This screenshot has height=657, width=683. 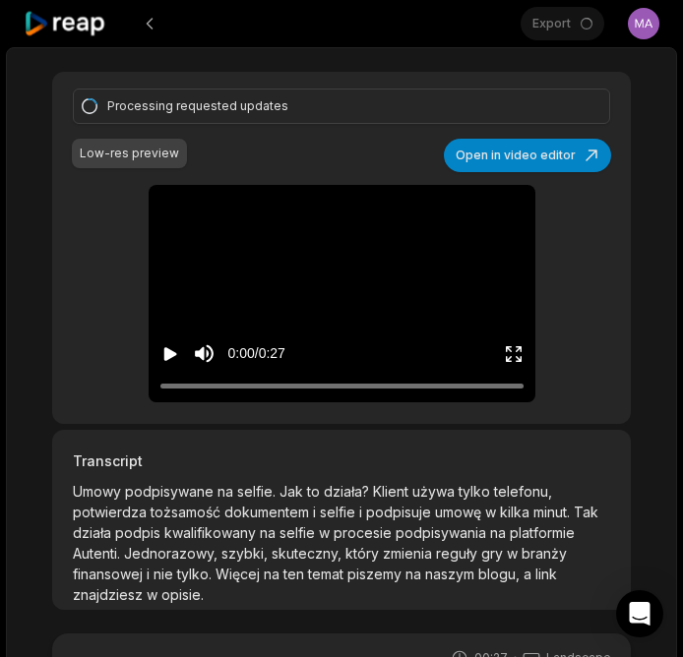 What do you see at coordinates (376, 573) in the screenshot?
I see `span: piszemy` at bounding box center [376, 573].